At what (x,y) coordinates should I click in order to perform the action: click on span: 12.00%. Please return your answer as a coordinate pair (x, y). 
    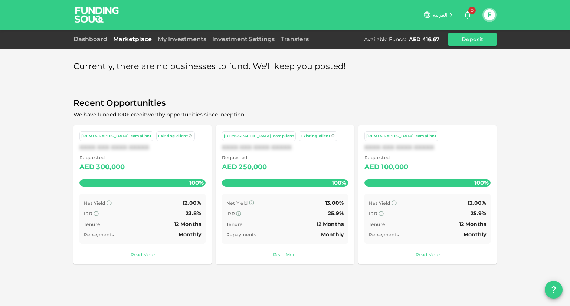
    Looking at the image, I should click on (192, 203).